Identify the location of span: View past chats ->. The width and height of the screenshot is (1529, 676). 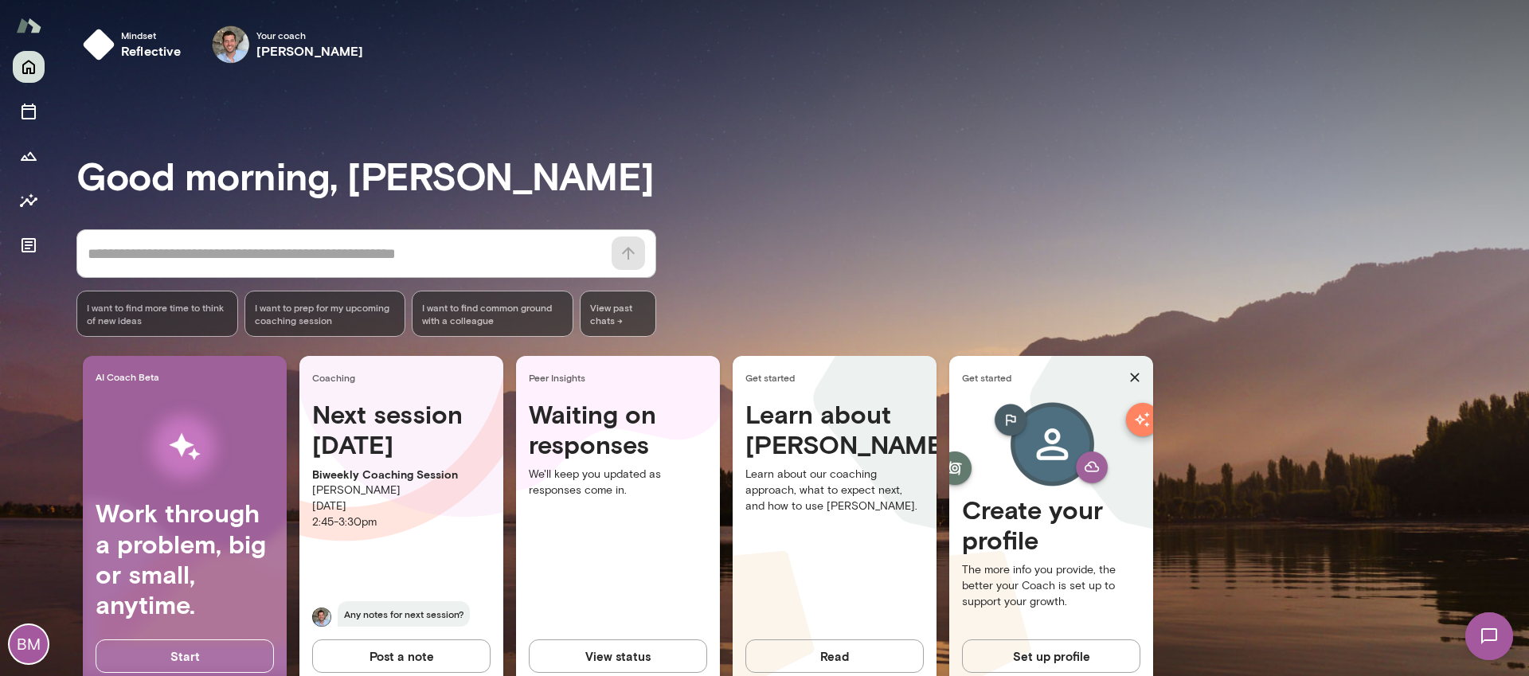
(618, 314).